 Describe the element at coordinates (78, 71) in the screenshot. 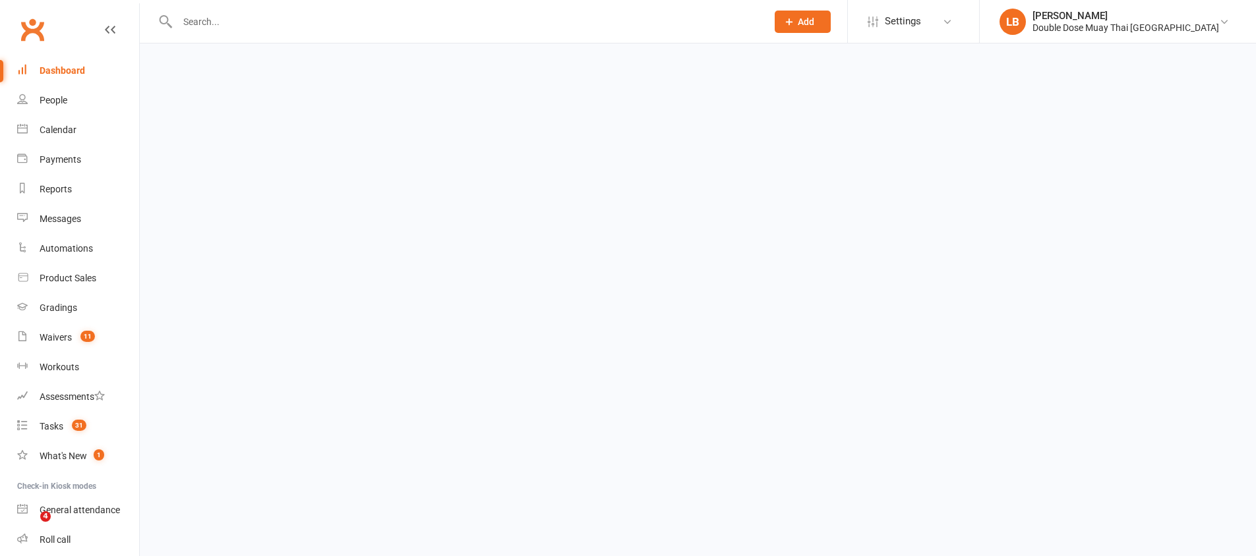

I see `a: Dashboard` at that location.